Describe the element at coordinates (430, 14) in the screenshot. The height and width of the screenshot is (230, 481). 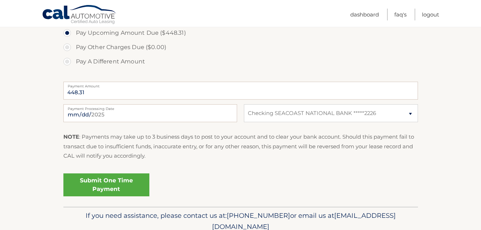
I see `a: Logout` at that location.